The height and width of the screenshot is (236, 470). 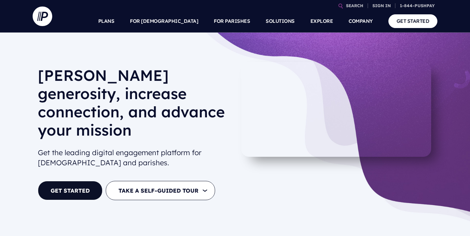 What do you see at coordinates (361, 21) in the screenshot?
I see `a: COMPANY` at bounding box center [361, 21].